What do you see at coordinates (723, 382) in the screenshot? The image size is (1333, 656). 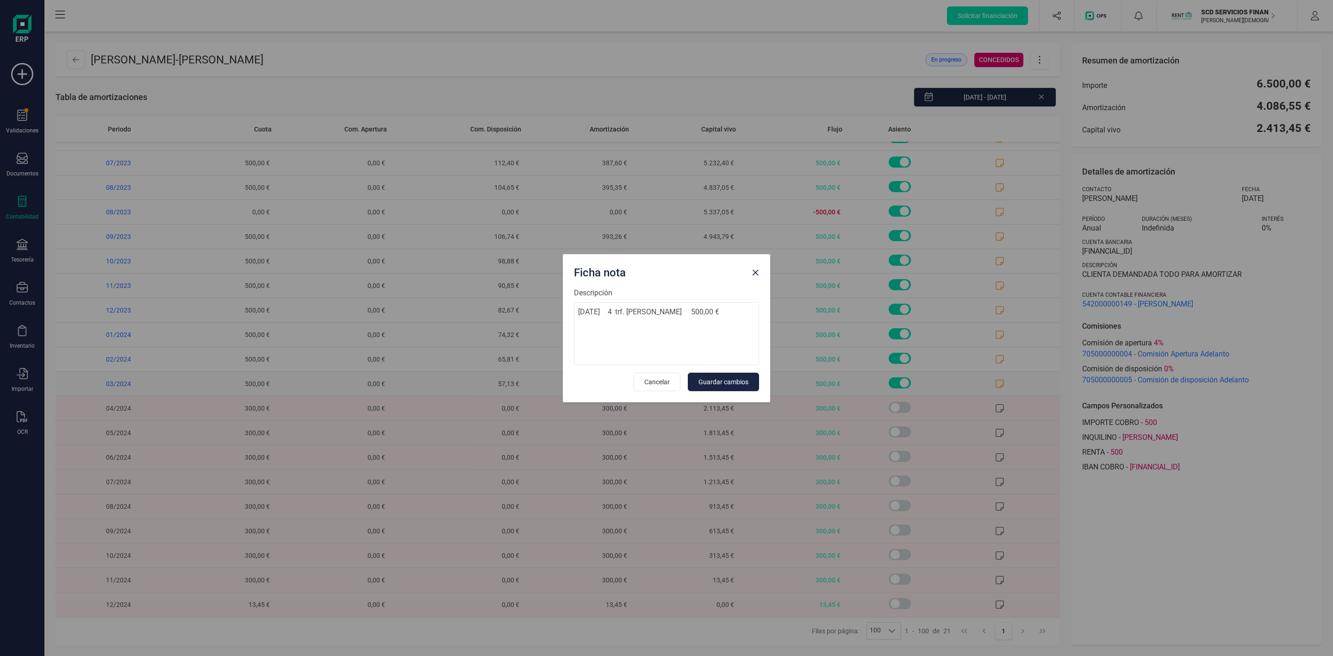 I see `button: Guardar cambios` at bounding box center [723, 382].